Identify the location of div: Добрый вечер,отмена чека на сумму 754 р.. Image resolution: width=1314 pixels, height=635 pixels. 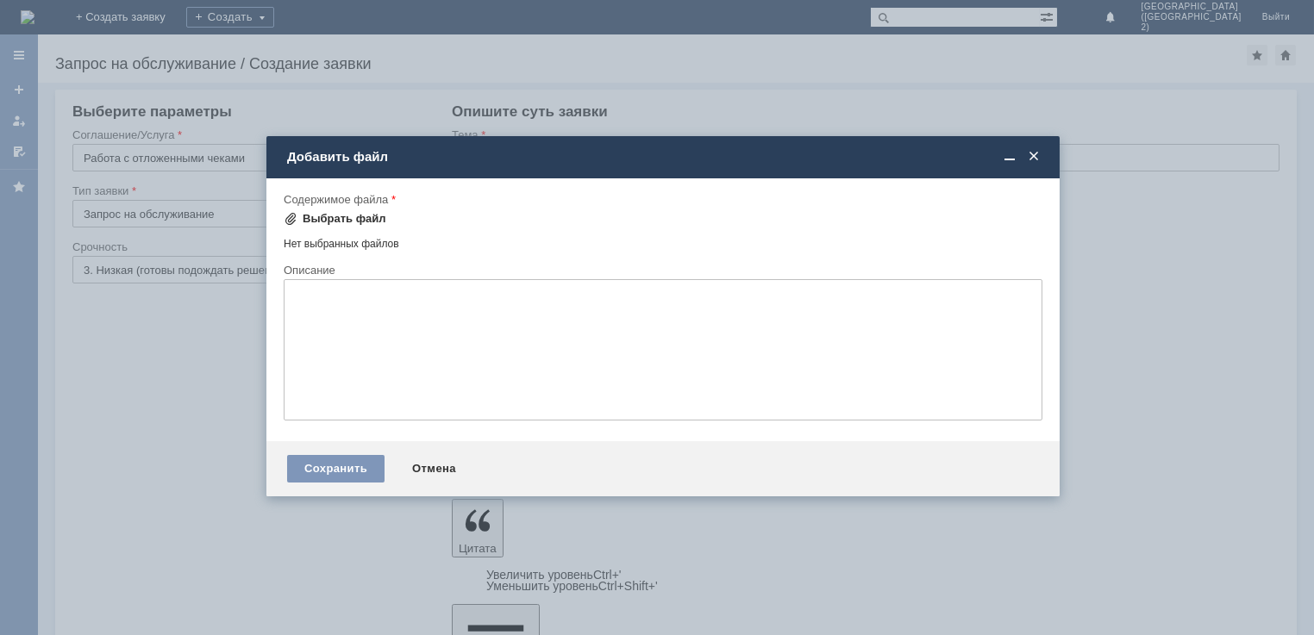
(129, 14).